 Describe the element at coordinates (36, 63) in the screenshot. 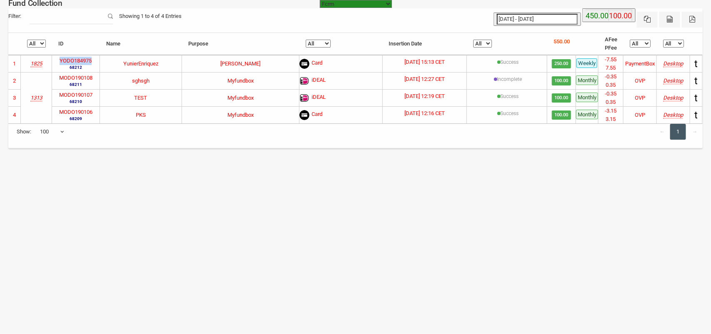

I see `i: Yoel Molina` at that location.